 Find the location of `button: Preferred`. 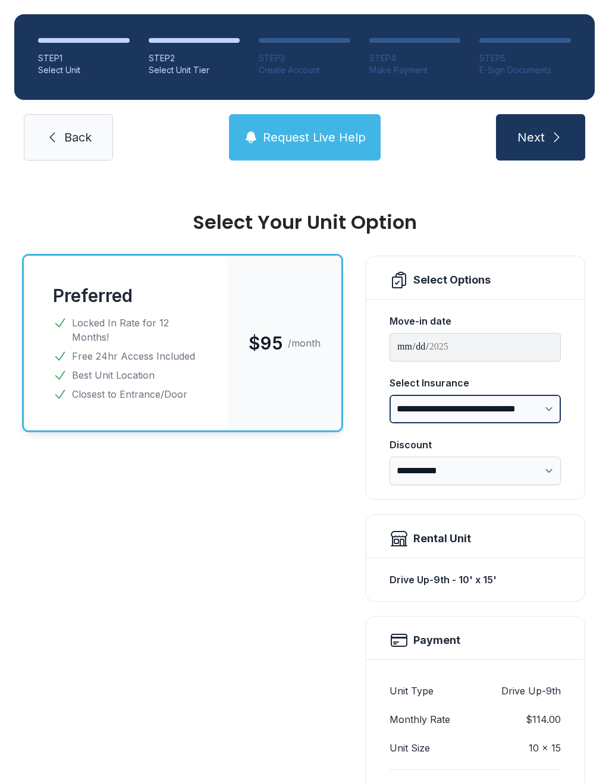

button: Preferred is located at coordinates (93, 295).